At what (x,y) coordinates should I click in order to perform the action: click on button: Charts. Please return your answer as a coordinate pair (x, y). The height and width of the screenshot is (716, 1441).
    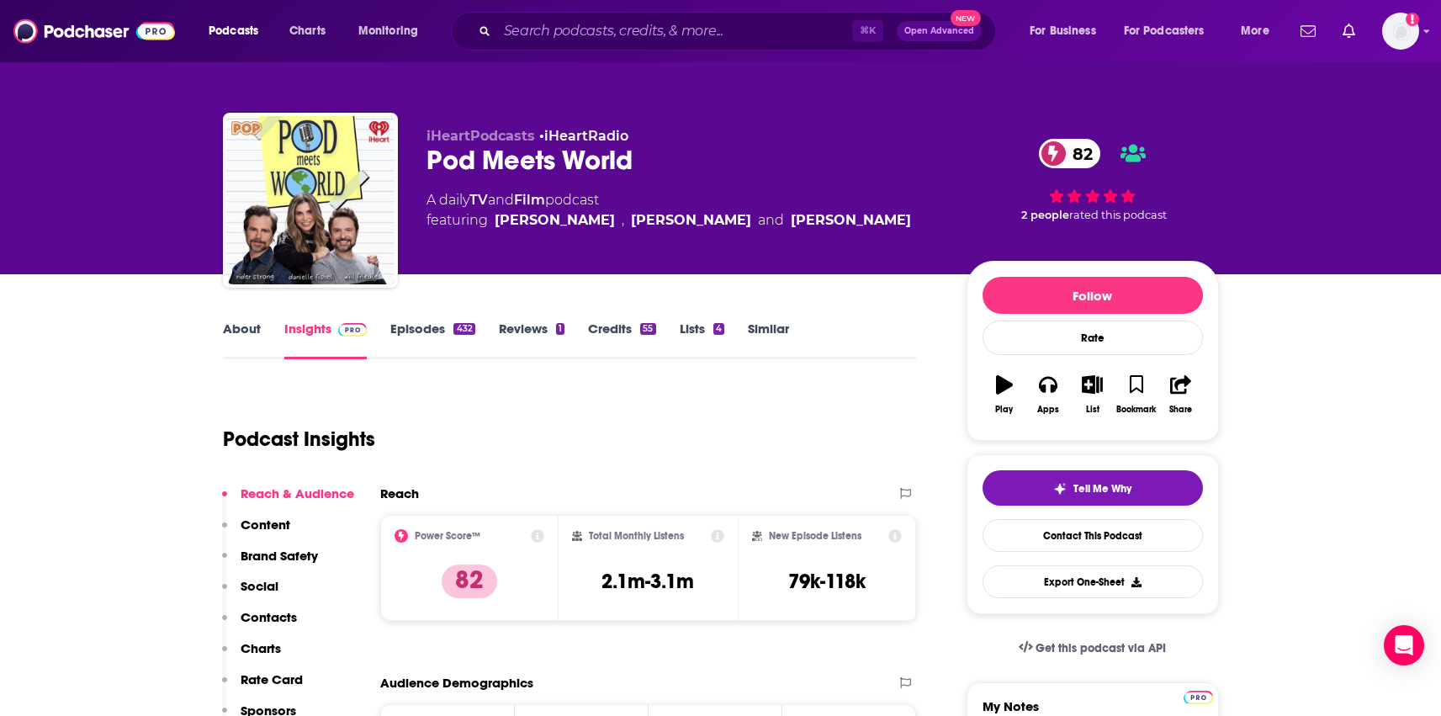
    Looking at the image, I should click on (252, 655).